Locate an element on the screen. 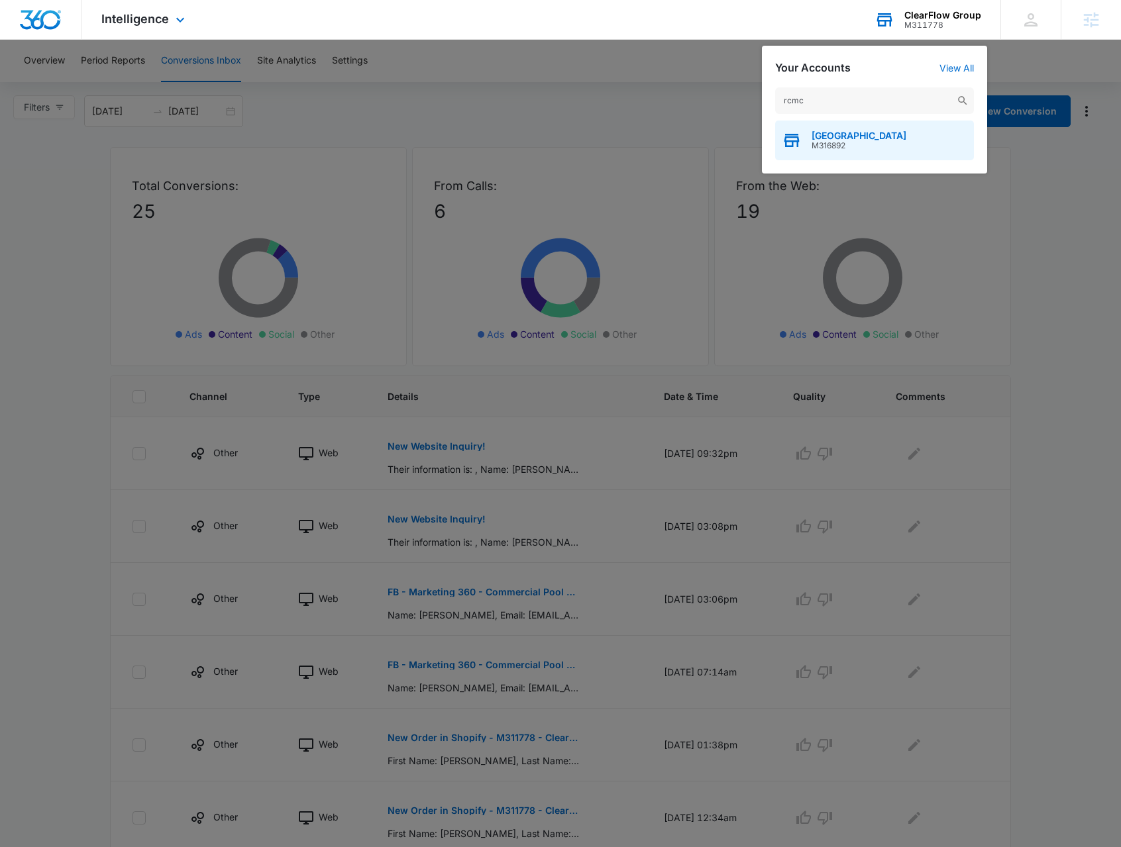 The width and height of the screenshot is (1121, 847). a: View All is located at coordinates (957, 68).